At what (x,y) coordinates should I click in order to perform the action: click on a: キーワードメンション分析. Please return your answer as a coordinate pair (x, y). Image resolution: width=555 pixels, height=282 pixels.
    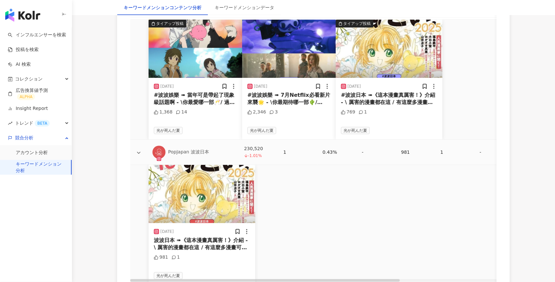
    Looking at the image, I should click on (41, 167).